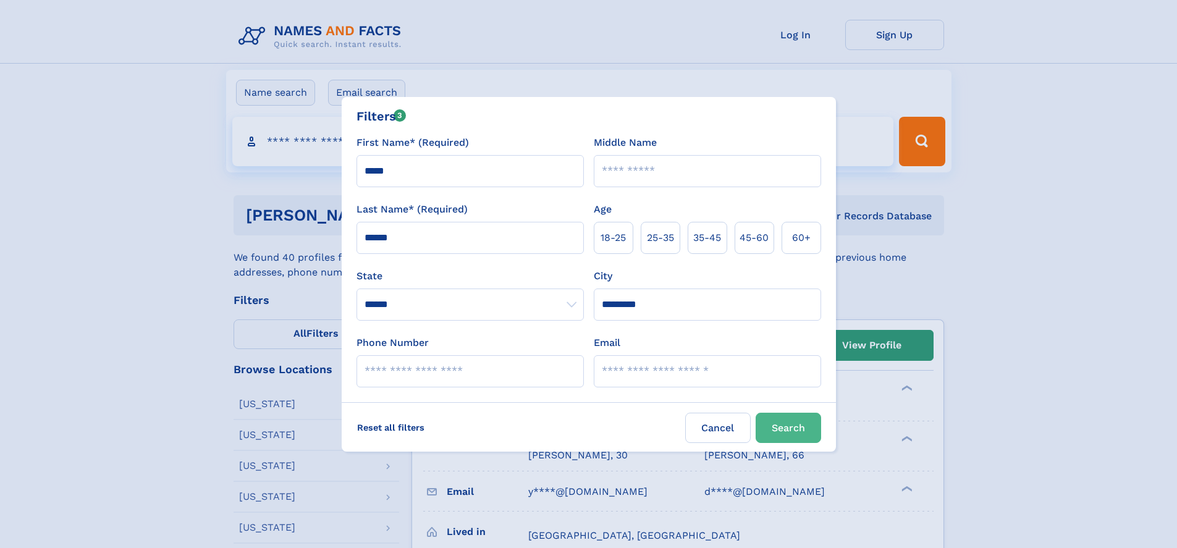 The height and width of the screenshot is (548, 1177). Describe the element at coordinates (392, 343) in the screenshot. I see `label: Phone Number` at that location.